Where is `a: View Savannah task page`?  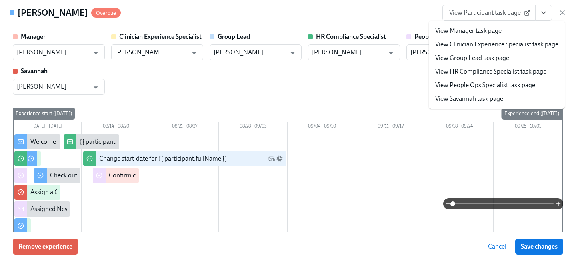
a: View Savannah task page is located at coordinates (469, 99).